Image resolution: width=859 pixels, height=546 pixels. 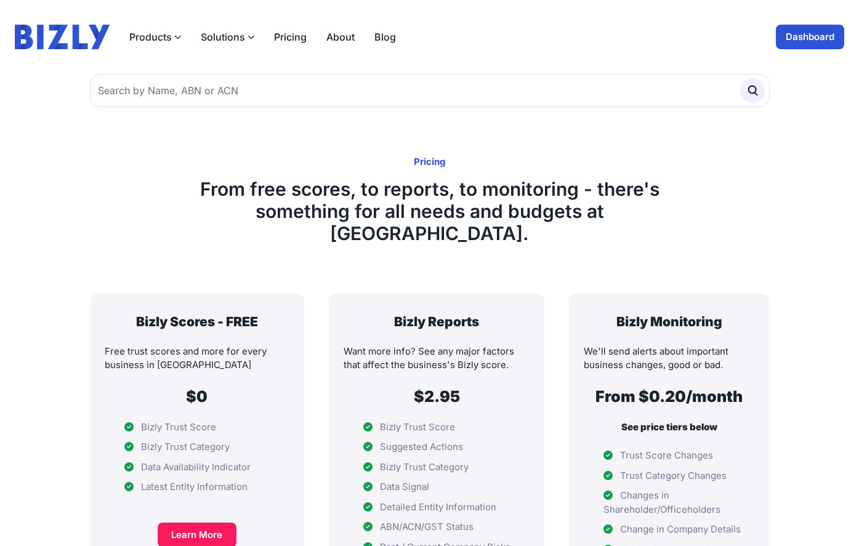 What do you see at coordinates (437, 508) in the screenshot?
I see `li: Detailed Entity Information` at bounding box center [437, 508].